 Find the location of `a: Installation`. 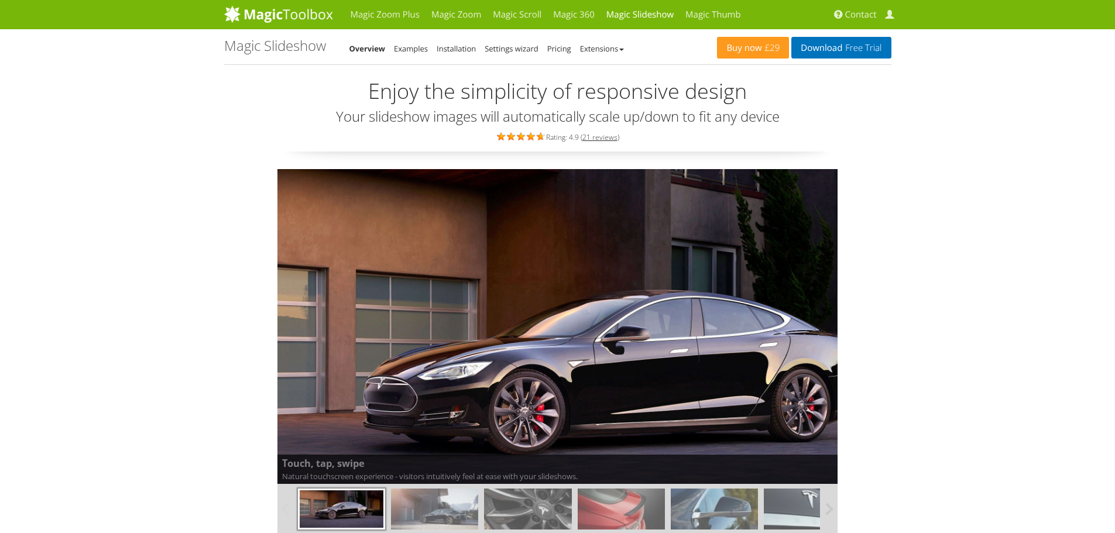

a: Installation is located at coordinates (456, 49).